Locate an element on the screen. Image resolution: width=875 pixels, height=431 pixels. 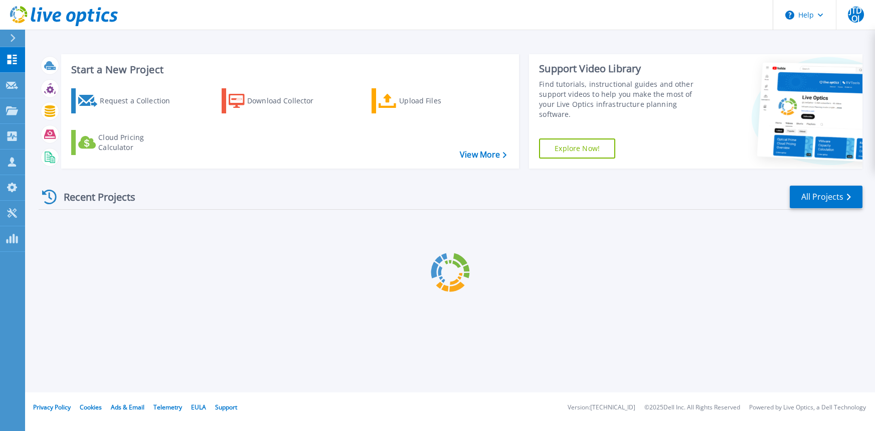
h3: Start a New Project is located at coordinates (288, 70).